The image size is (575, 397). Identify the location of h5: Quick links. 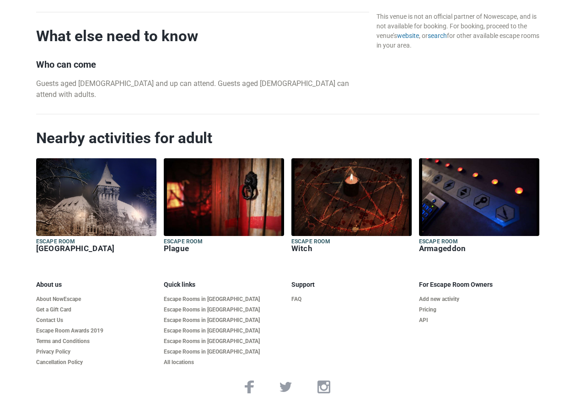
(224, 284).